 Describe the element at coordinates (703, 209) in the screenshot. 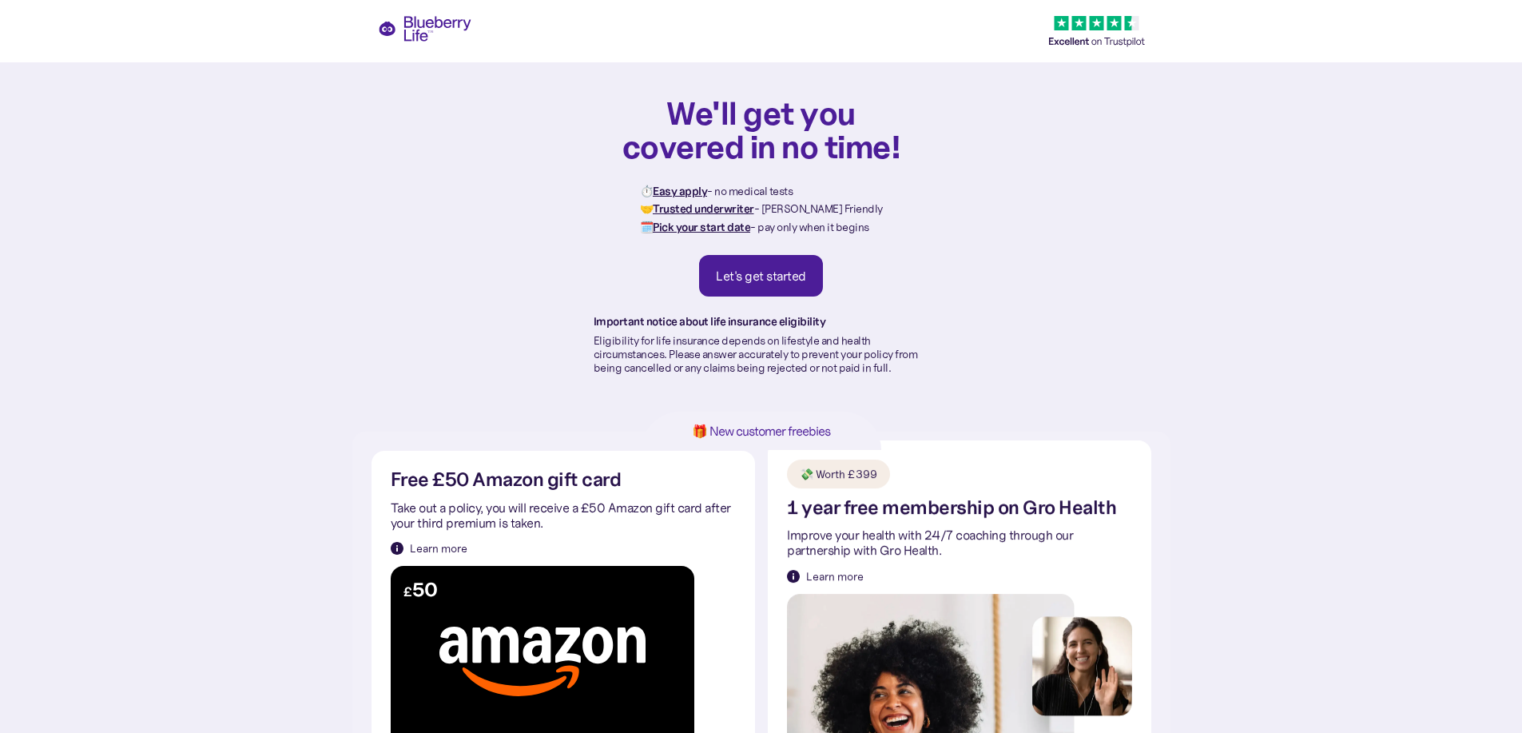

I see `strong: Trusted underwriter` at that location.